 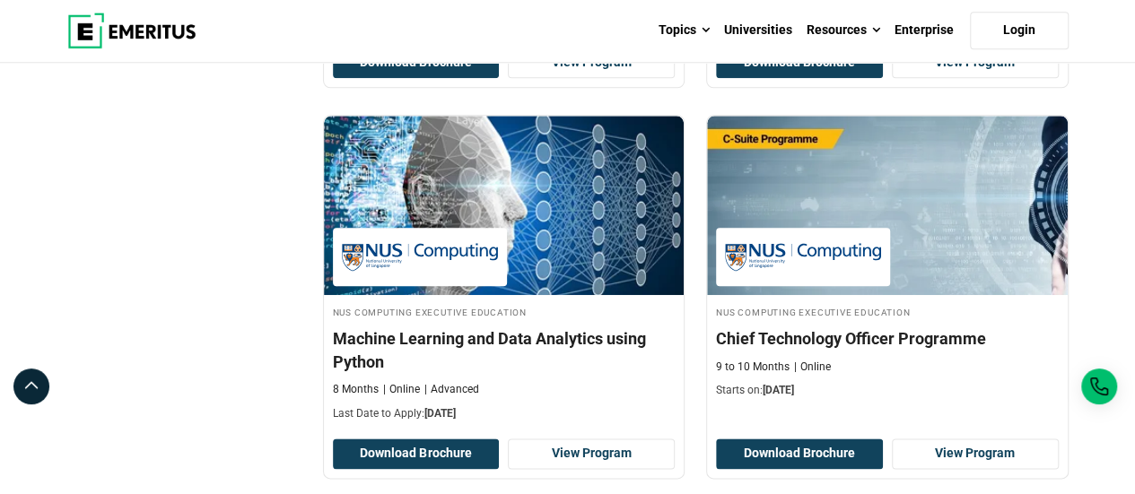 What do you see at coordinates (753, 367) in the screenshot?
I see `p: 9 to 10 Months` at bounding box center [753, 367].